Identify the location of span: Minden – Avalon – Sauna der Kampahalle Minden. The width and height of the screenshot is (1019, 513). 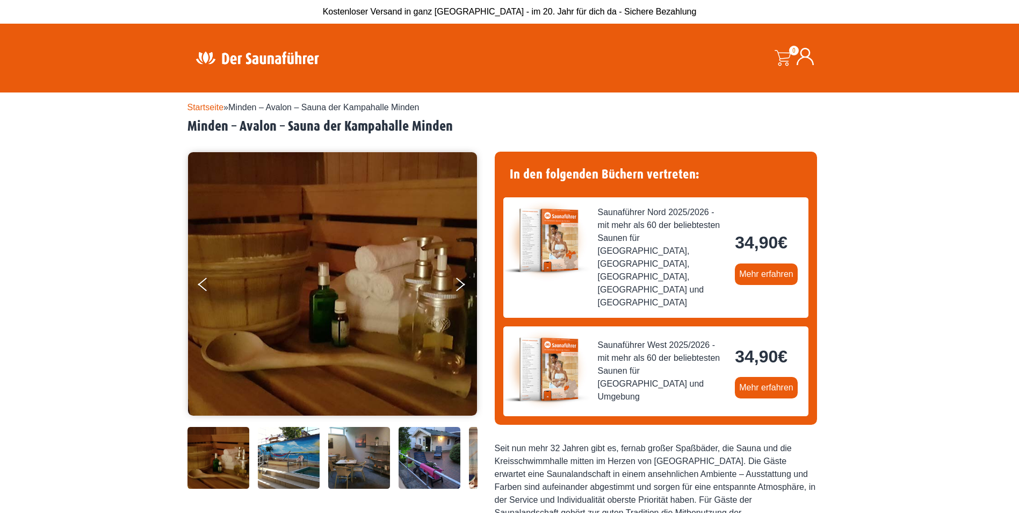
(324, 107).